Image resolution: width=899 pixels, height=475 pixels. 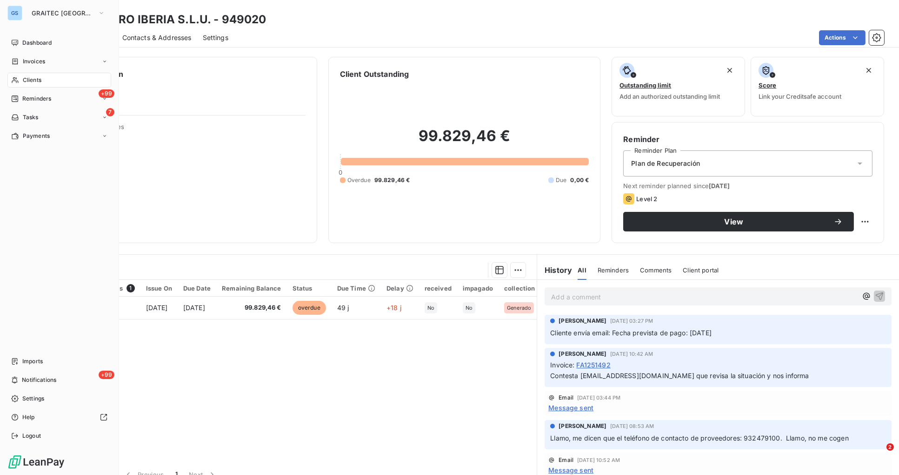 I want to click on div: impagado, so click(x=478, y=288).